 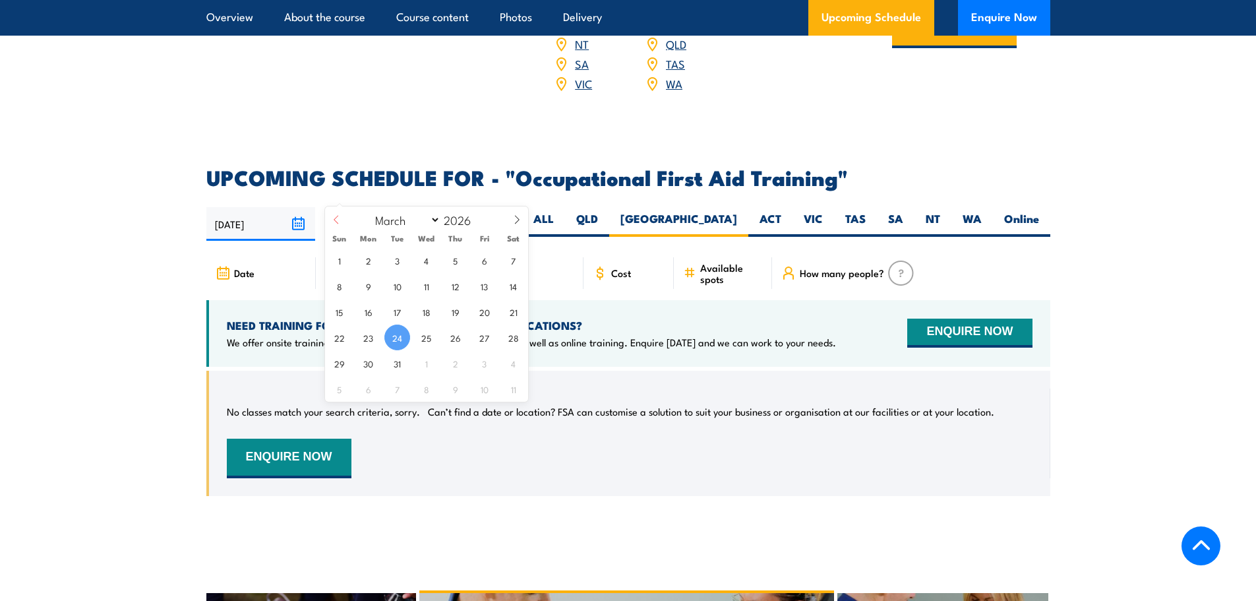 What do you see at coordinates (513, 260) in the screenshot?
I see `span: March 7, 2026` at bounding box center [513, 260].